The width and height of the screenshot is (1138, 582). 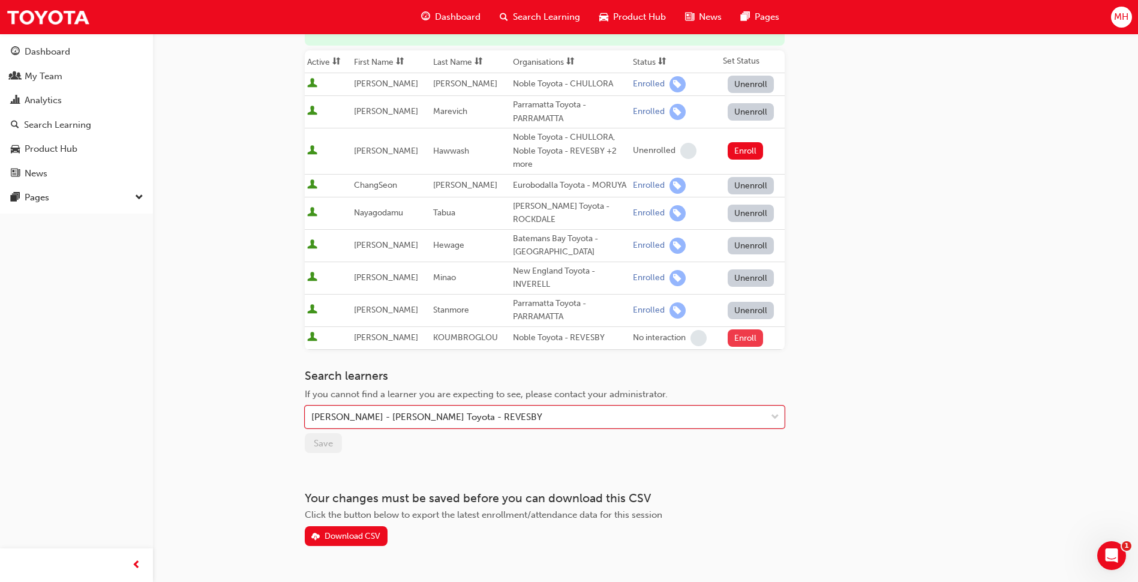 I want to click on span: Stanmore, so click(x=451, y=310).